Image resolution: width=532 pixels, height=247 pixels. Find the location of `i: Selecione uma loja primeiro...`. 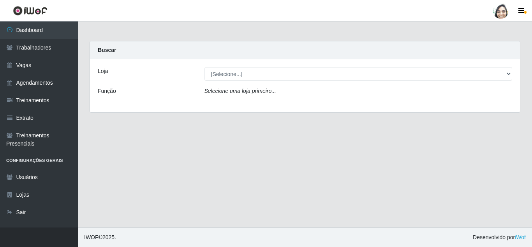

i: Selecione uma loja primeiro... is located at coordinates (240, 91).